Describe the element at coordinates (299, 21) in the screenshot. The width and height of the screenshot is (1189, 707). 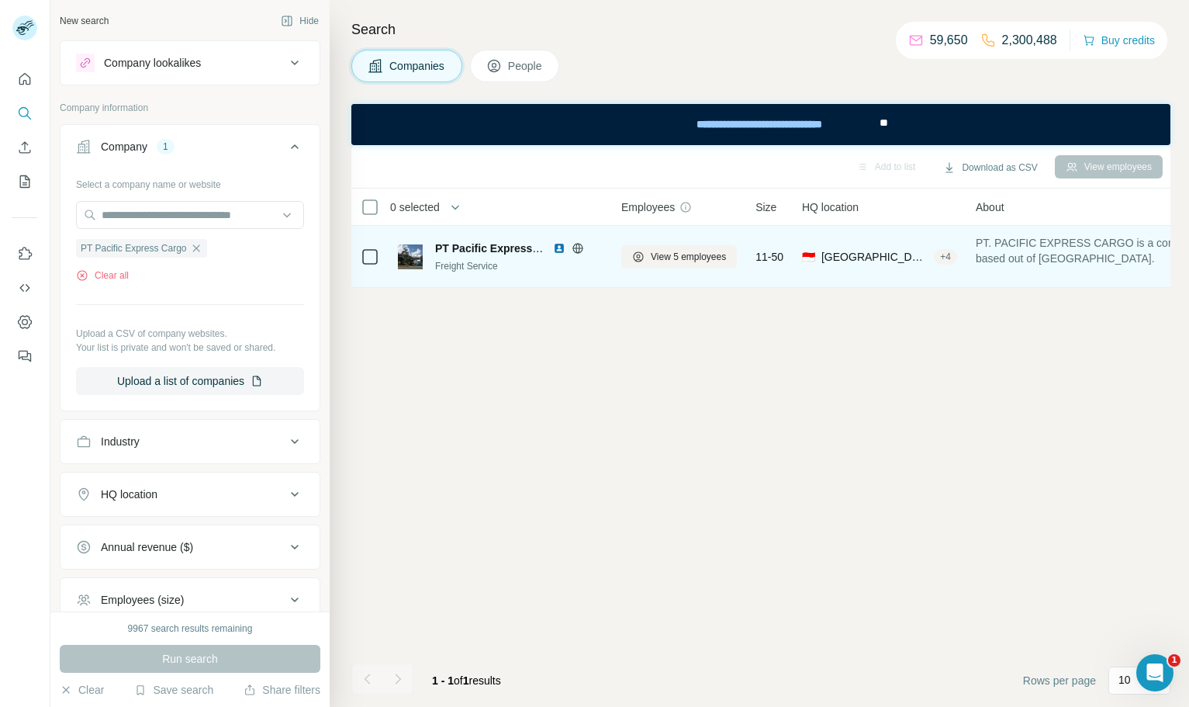
I see `button: Hide` at that location.